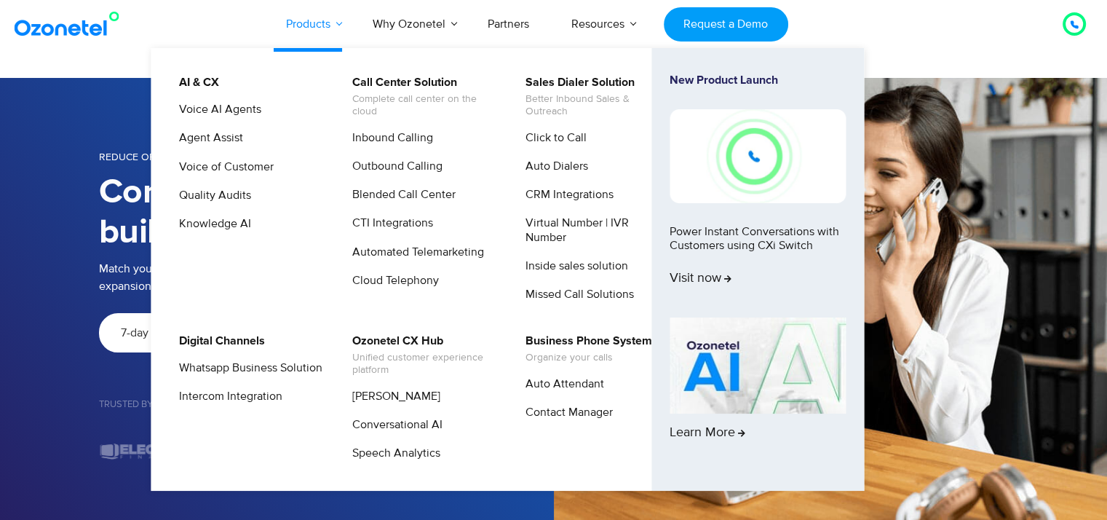  What do you see at coordinates (589, 357) in the screenshot?
I see `span: Organize your calls` at bounding box center [589, 357].